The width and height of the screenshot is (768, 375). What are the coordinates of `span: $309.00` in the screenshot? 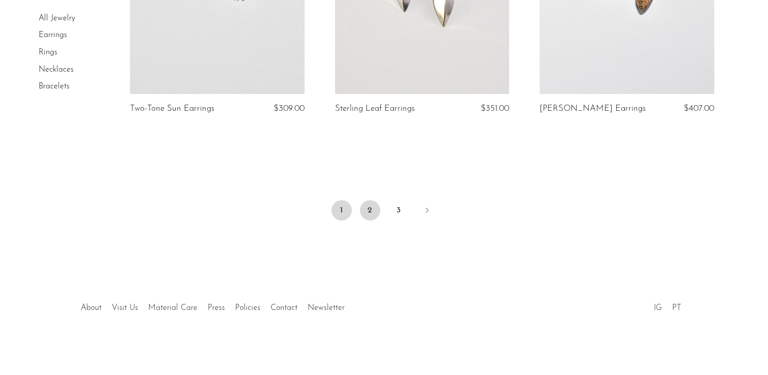 It's located at (288, 108).